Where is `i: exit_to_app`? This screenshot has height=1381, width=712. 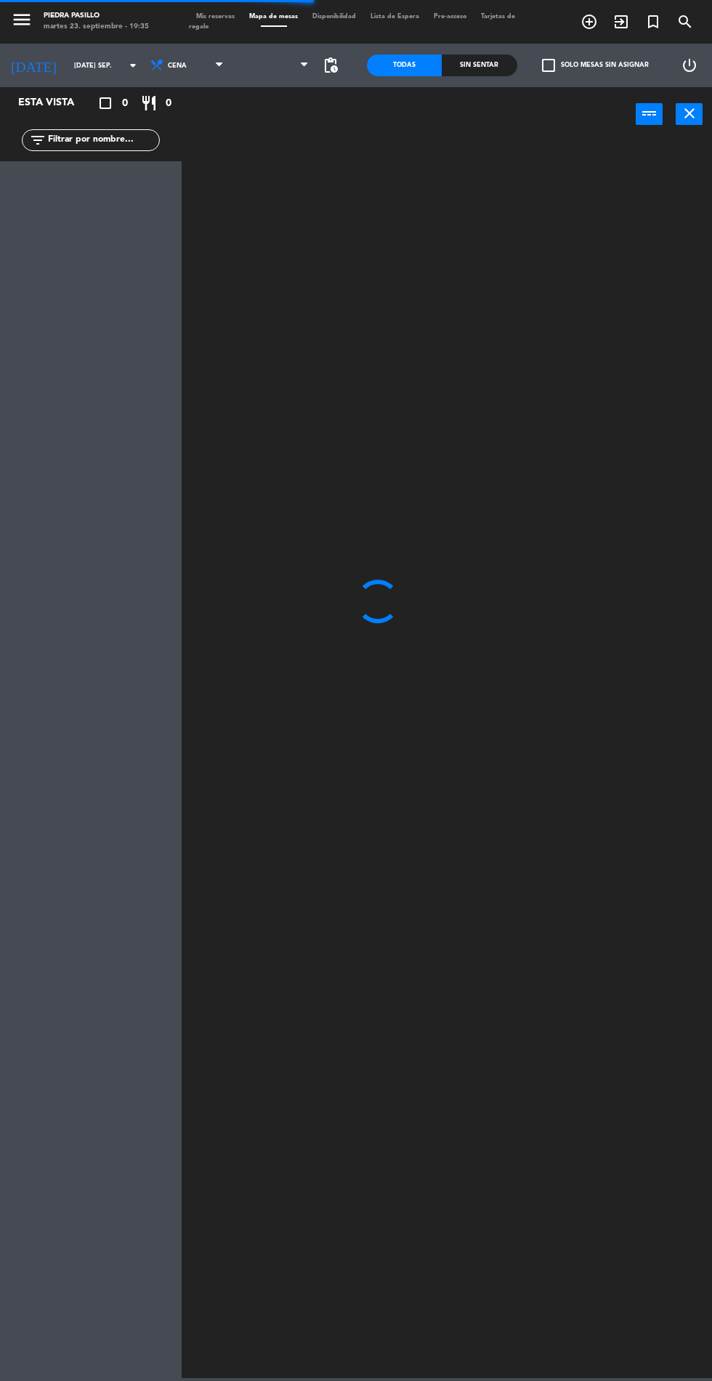 i: exit_to_app is located at coordinates (621, 22).